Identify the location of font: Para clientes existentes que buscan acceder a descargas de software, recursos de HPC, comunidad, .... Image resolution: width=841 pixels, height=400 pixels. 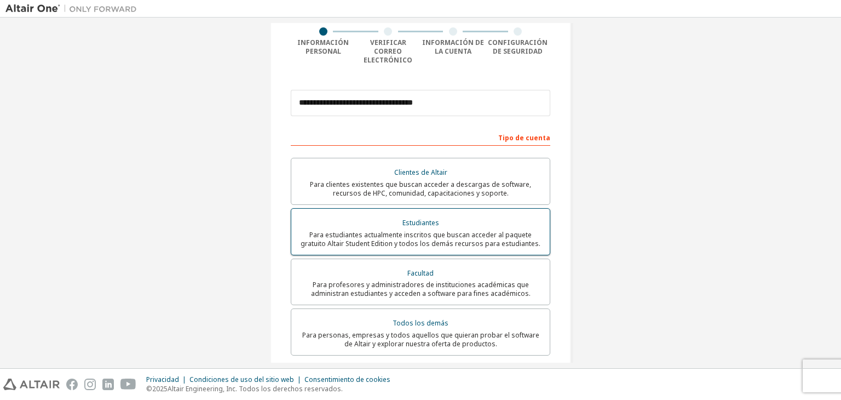
(421, 188).